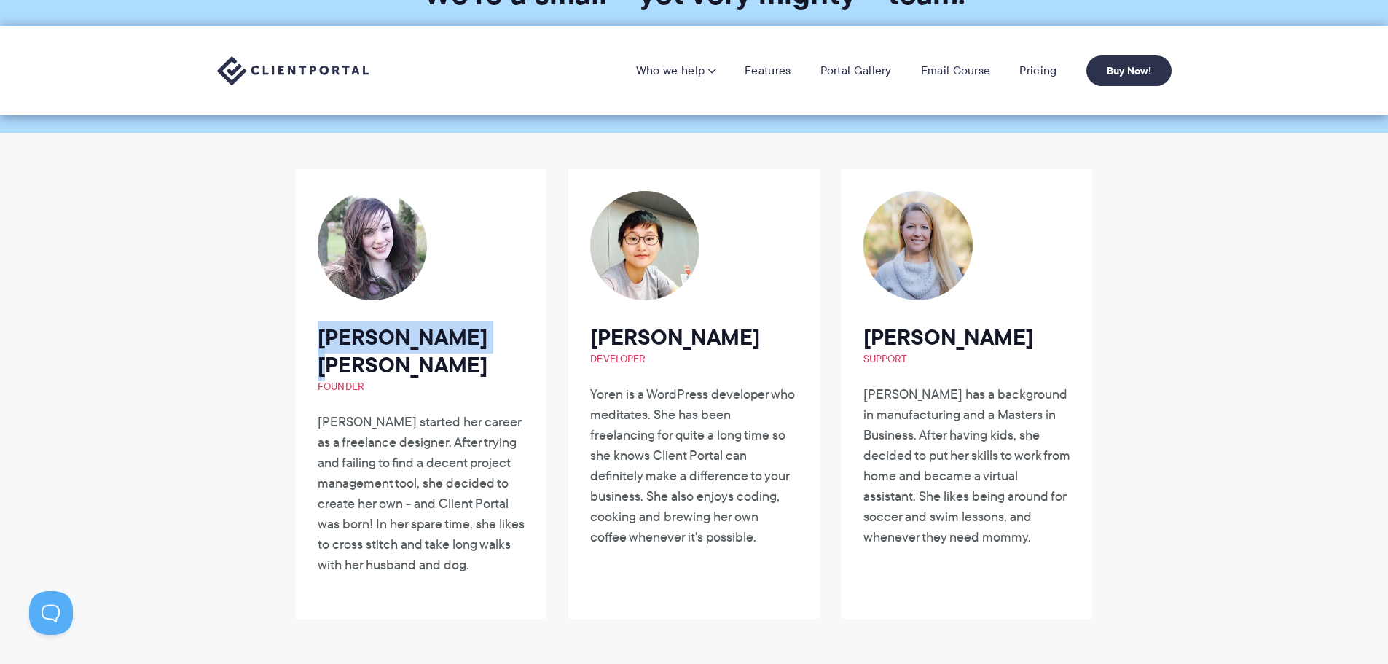 The height and width of the screenshot is (664, 1388). What do you see at coordinates (421, 386) in the screenshot?
I see `span: Founder` at bounding box center [421, 386].